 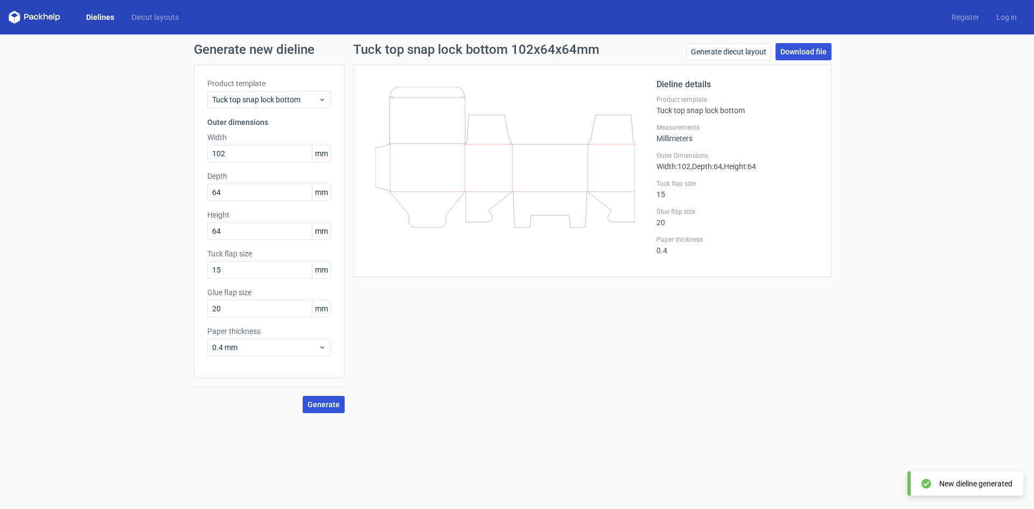 What do you see at coordinates (476, 50) in the screenshot?
I see `h1: Tuck top snap lock bottom 102x64x64mm` at bounding box center [476, 50].